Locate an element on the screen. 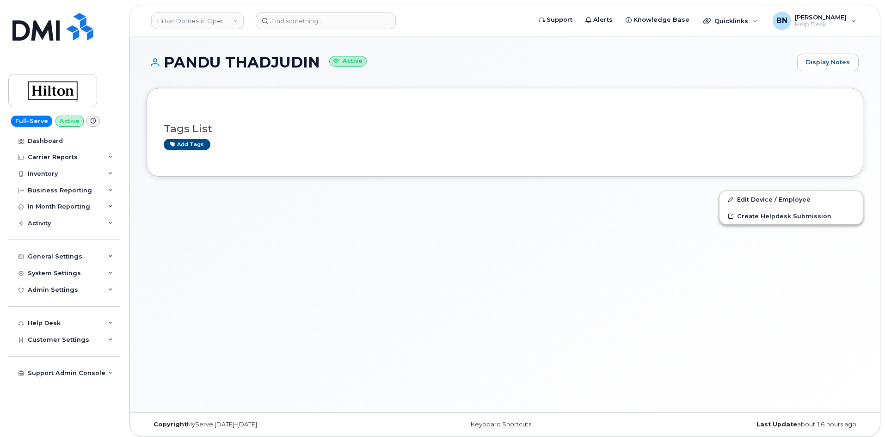 The height and width of the screenshot is (437, 885). h3: Tags List is located at coordinates (505, 128).